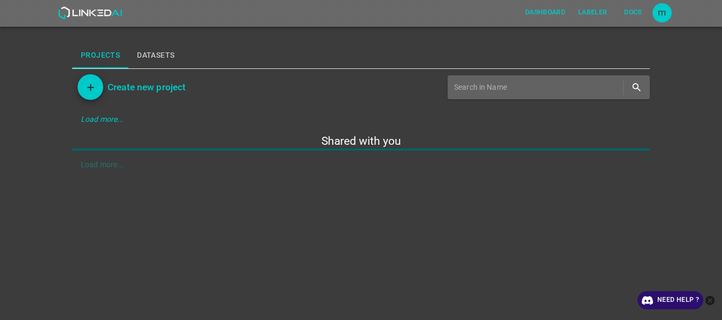  What do you see at coordinates (146, 87) in the screenshot?
I see `h6: Create new project` at bounding box center [146, 87].